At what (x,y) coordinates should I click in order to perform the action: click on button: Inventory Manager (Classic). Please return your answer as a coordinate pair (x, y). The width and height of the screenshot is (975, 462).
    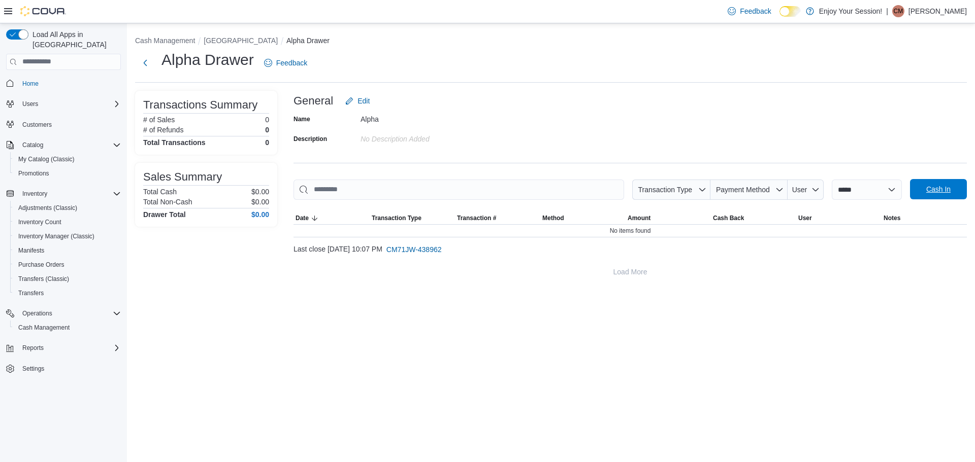
    Looking at the image, I should click on (68, 237).